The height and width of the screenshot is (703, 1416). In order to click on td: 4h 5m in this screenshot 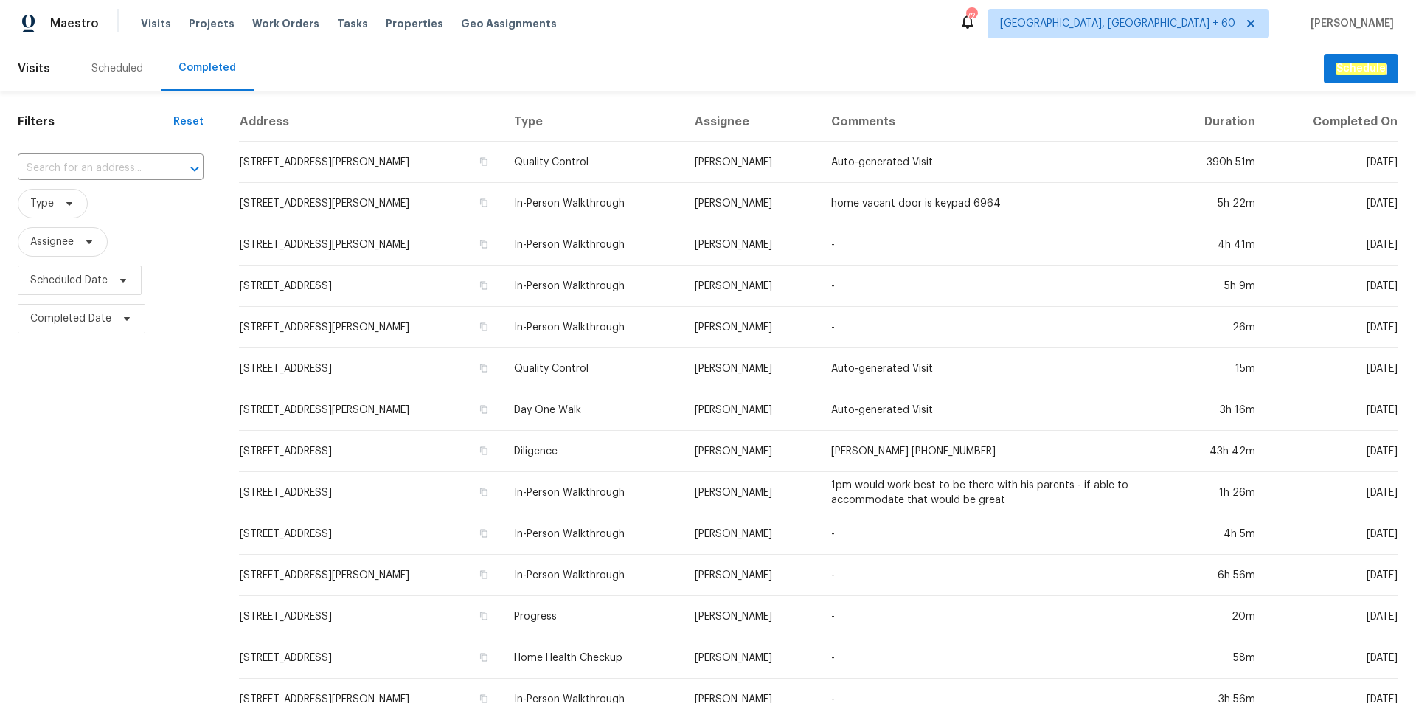, I will do `click(1217, 534)`.